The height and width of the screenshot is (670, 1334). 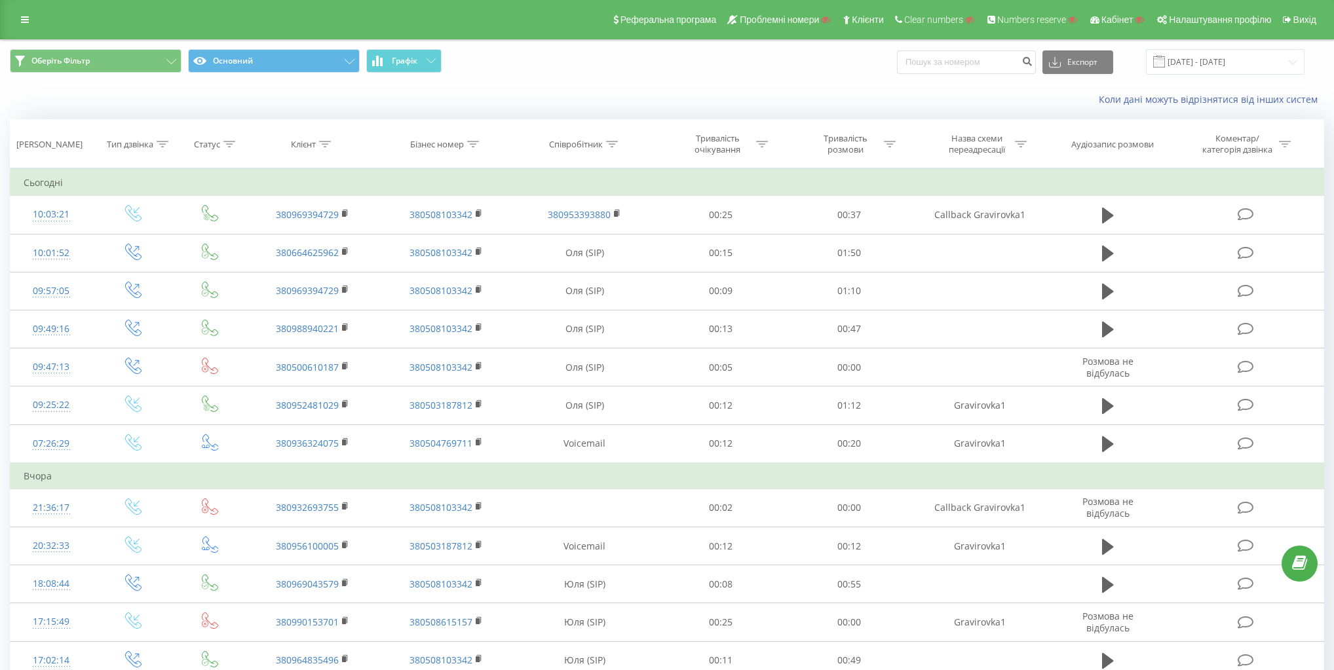 What do you see at coordinates (868, 20) in the screenshot?
I see `span: Клієнти` at bounding box center [868, 20].